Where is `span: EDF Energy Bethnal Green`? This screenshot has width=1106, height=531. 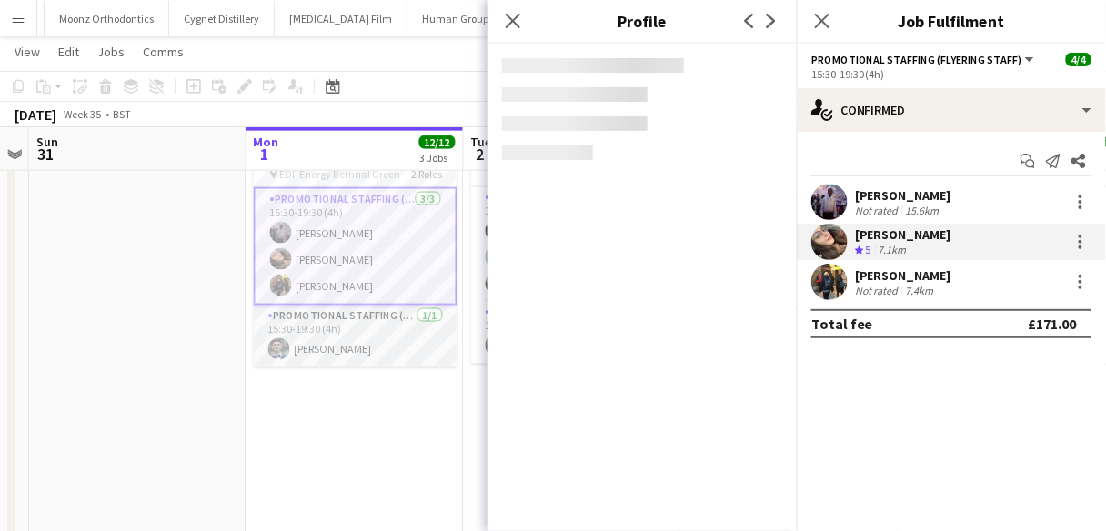 span: EDF Energy Bethnal Green is located at coordinates (340, 174).